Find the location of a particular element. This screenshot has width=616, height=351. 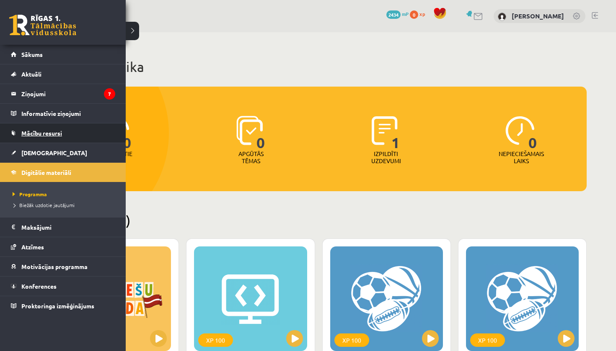

legend: Maksājumi is located at coordinates (68, 227).